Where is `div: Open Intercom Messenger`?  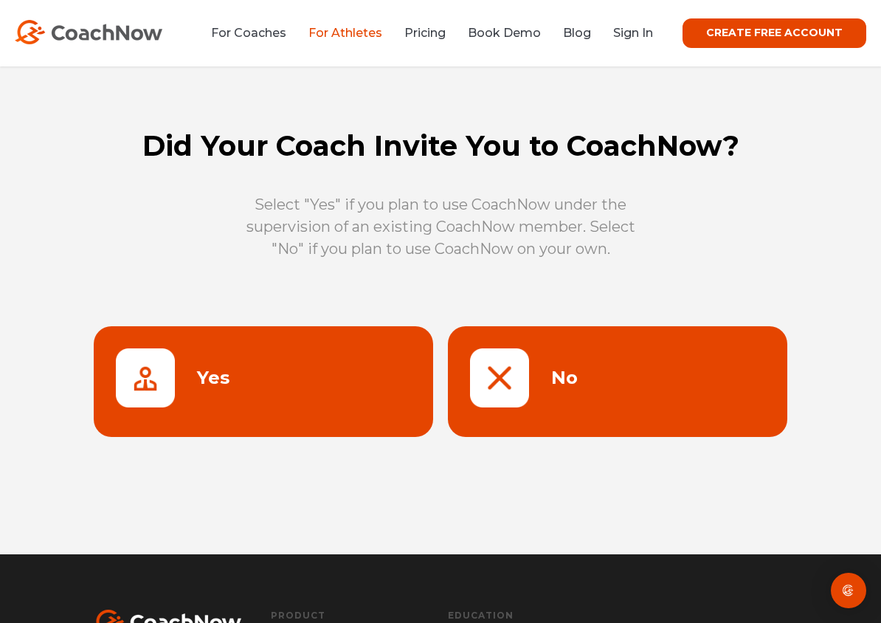
div: Open Intercom Messenger is located at coordinates (849, 590).